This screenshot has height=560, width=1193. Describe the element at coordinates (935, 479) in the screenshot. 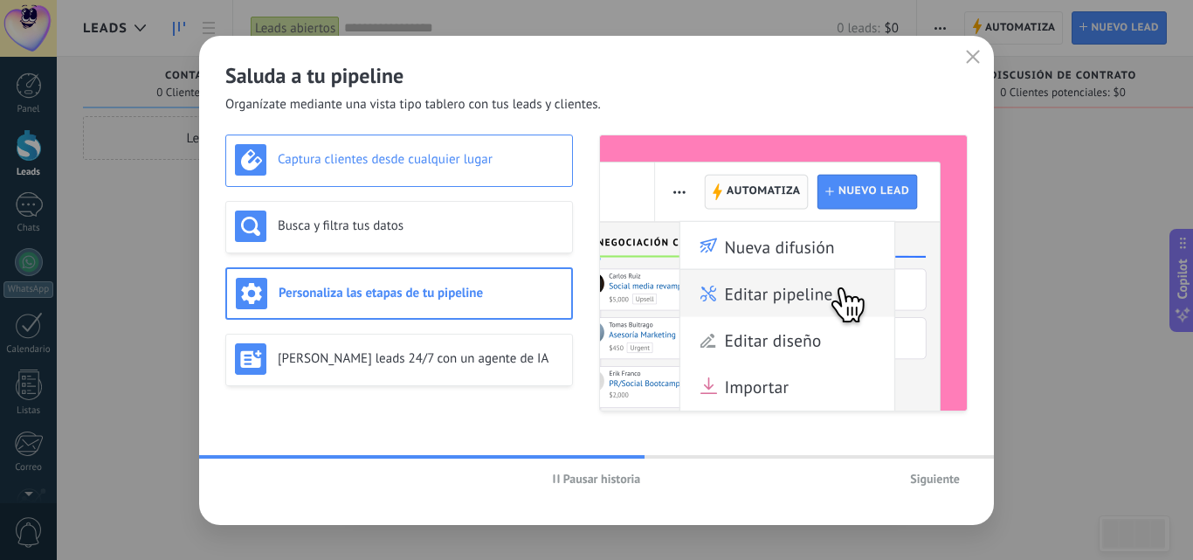

I see `button: Siguiente` at that location.